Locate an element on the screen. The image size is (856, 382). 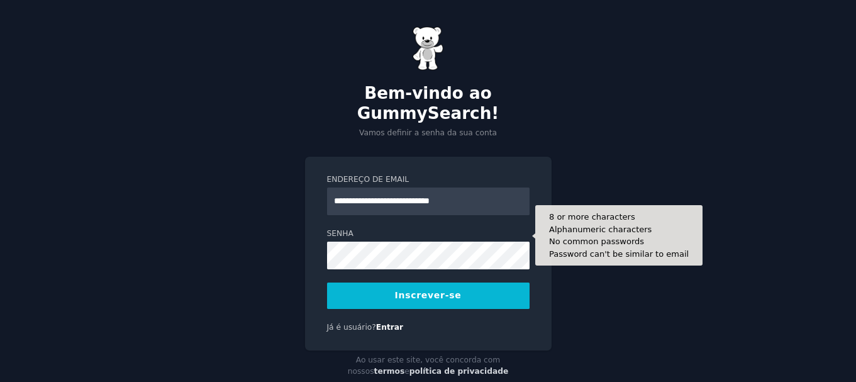
font: política de privacidade is located at coordinates (459, 371).